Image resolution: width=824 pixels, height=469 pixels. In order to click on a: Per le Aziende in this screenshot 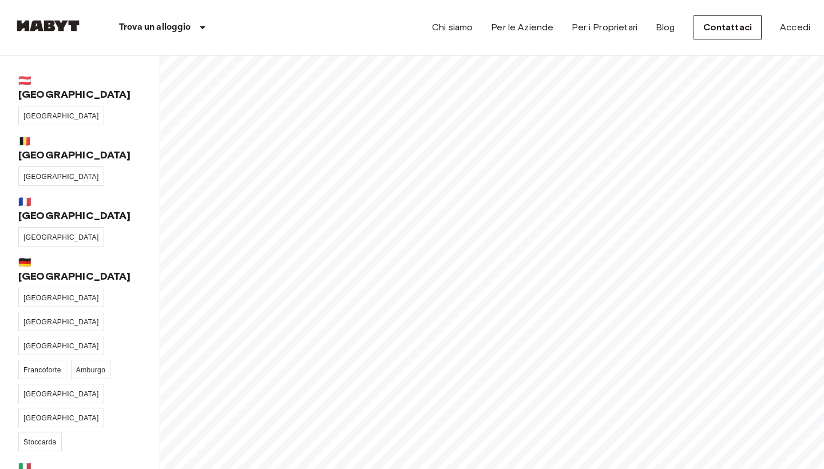, I will do `click(522, 27)`.